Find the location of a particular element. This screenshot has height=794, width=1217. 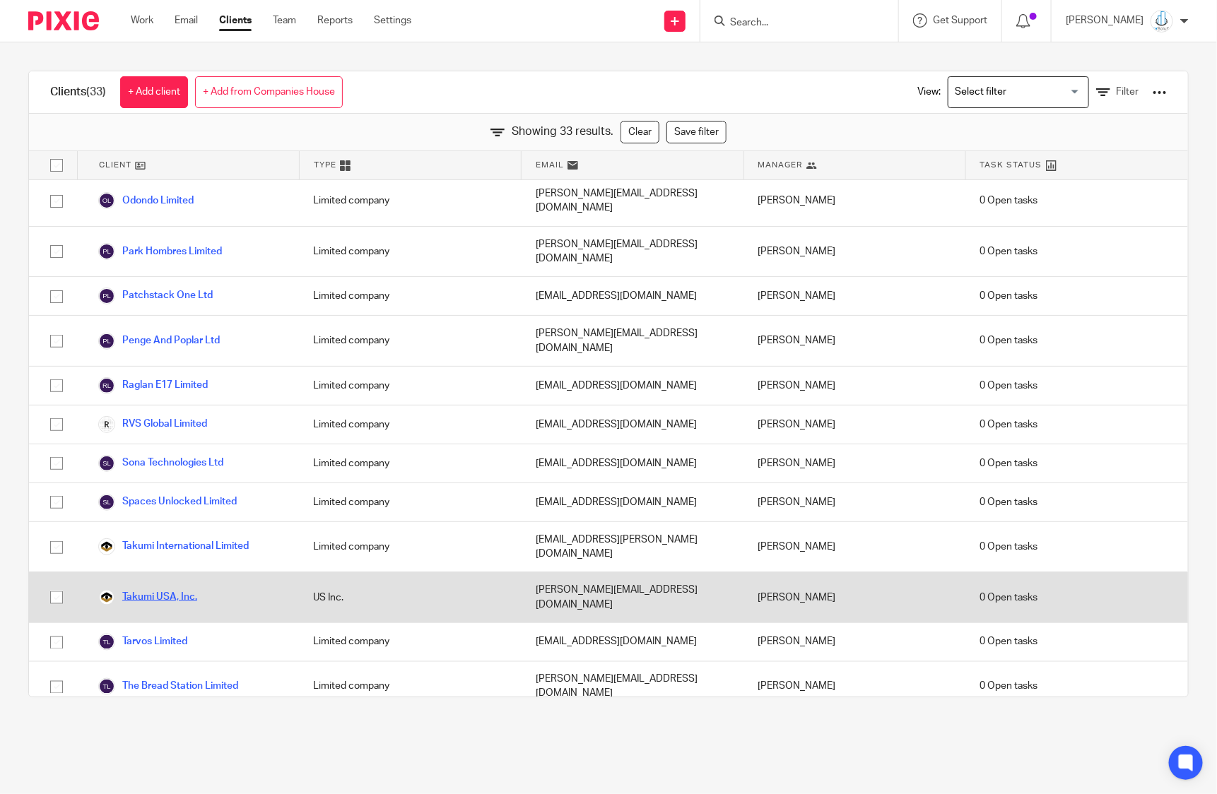

a: Penge And Poplar Ltd is located at coordinates (159, 341).